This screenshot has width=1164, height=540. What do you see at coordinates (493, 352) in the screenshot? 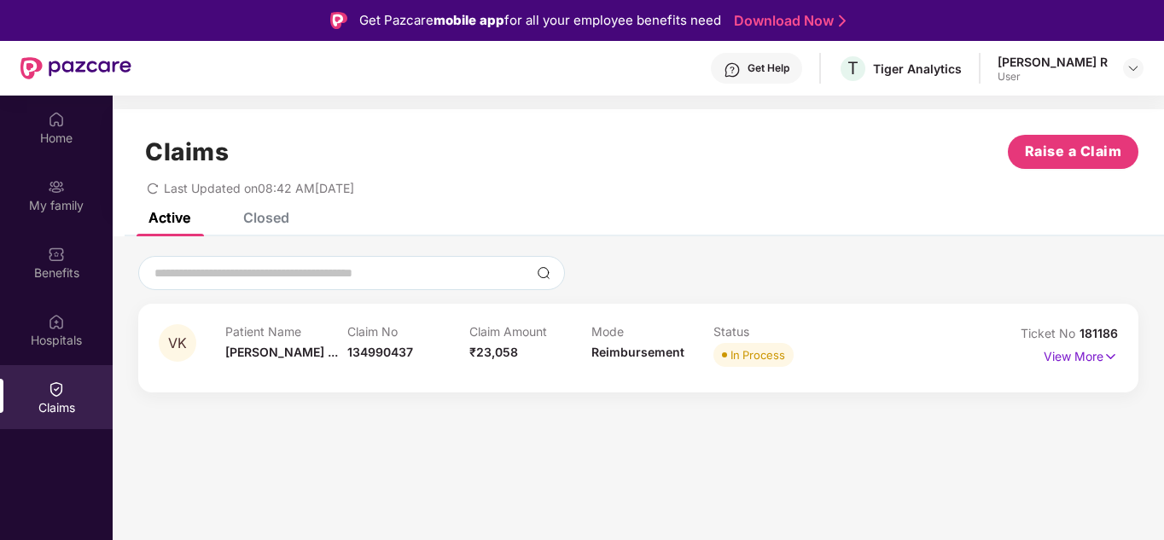
I see `span: ₹23,058` at bounding box center [493, 352].